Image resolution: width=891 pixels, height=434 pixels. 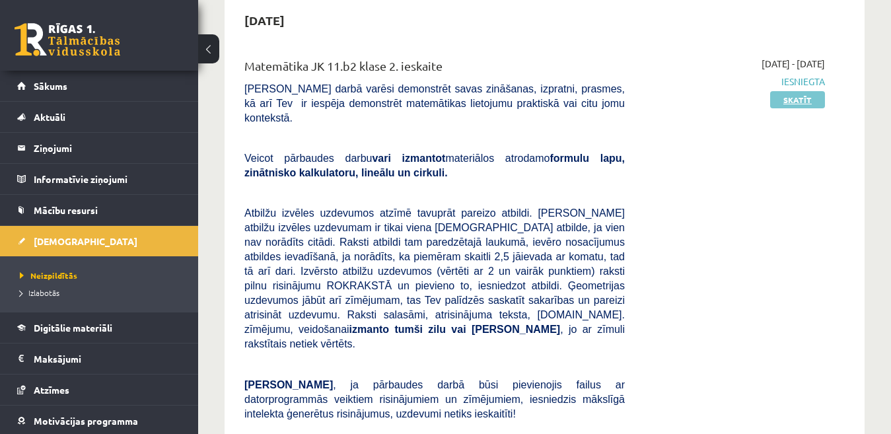 What do you see at coordinates (798, 100) in the screenshot?
I see `a: Skatīt` at bounding box center [798, 100].